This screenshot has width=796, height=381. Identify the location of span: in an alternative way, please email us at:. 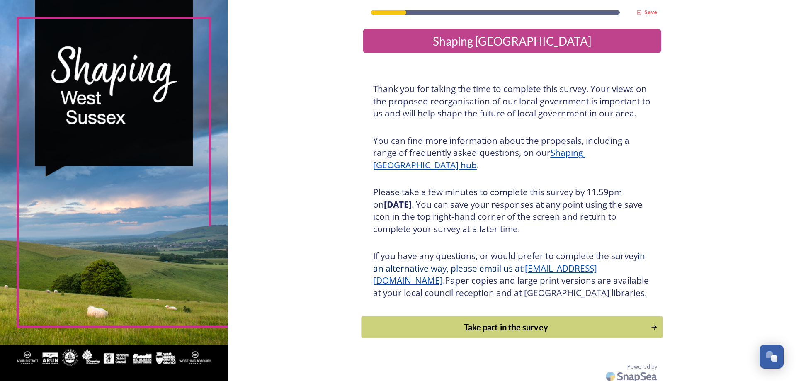
(510, 262).